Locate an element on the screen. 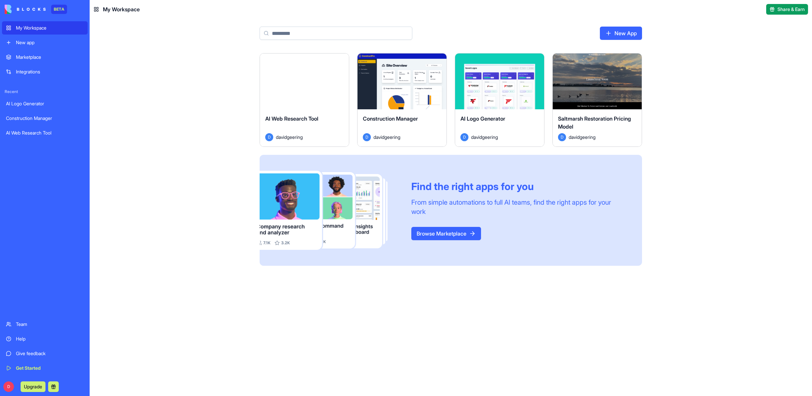 This screenshot has width=812, height=396. div: Integrations is located at coordinates (50, 72).